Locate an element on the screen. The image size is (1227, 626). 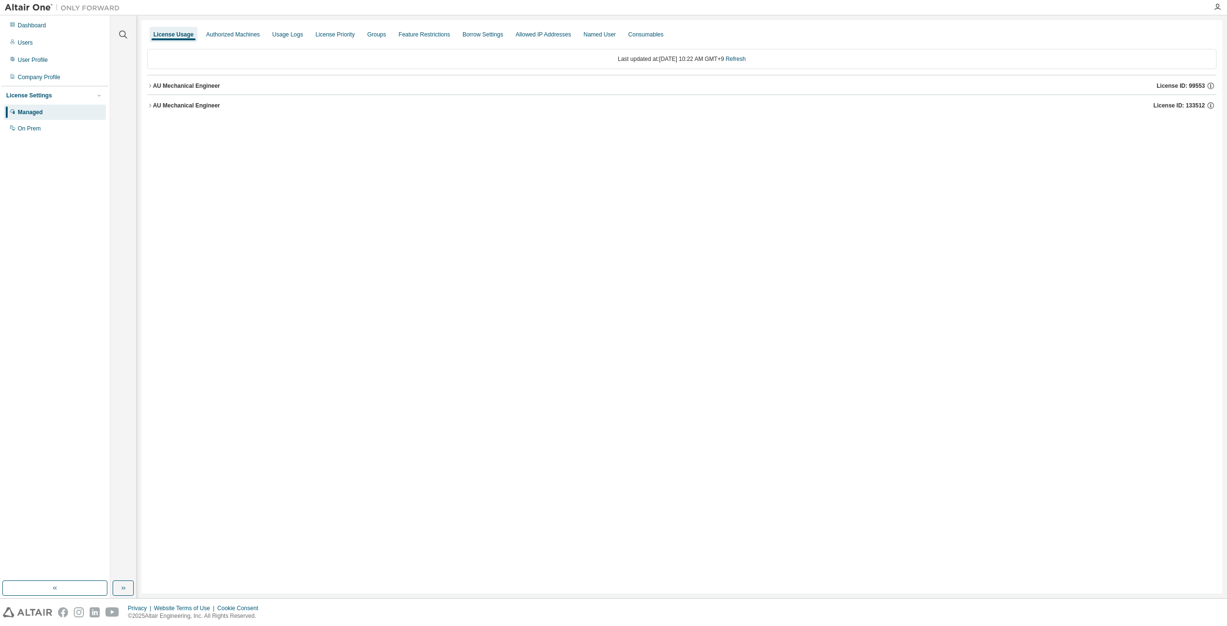
span: License ID: 133512 is located at coordinates (1179, 105).